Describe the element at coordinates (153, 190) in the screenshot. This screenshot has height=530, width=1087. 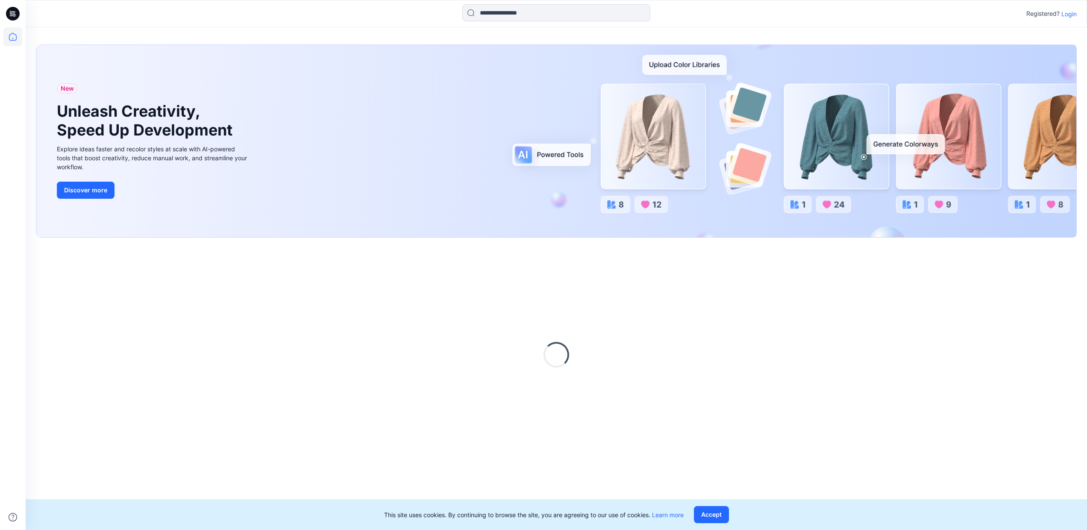
I see `a: Discover more` at that location.